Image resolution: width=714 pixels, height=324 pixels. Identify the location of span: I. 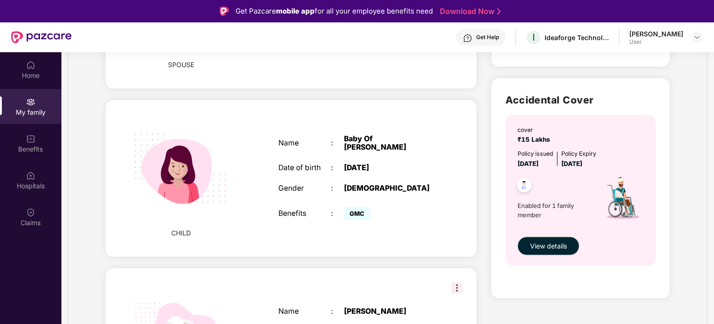
(533, 37).